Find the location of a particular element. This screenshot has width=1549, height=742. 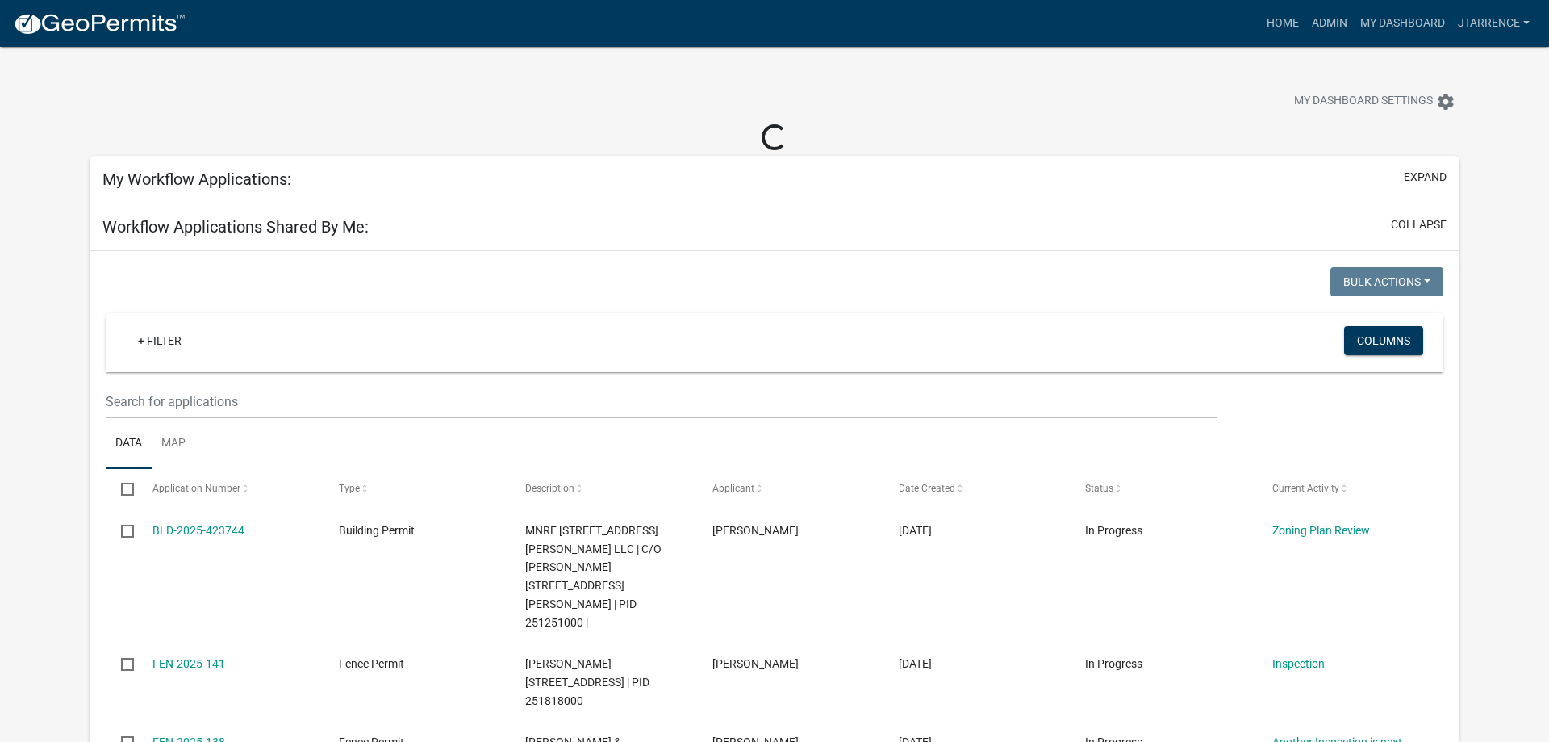

a: + Filter is located at coordinates (160, 341).